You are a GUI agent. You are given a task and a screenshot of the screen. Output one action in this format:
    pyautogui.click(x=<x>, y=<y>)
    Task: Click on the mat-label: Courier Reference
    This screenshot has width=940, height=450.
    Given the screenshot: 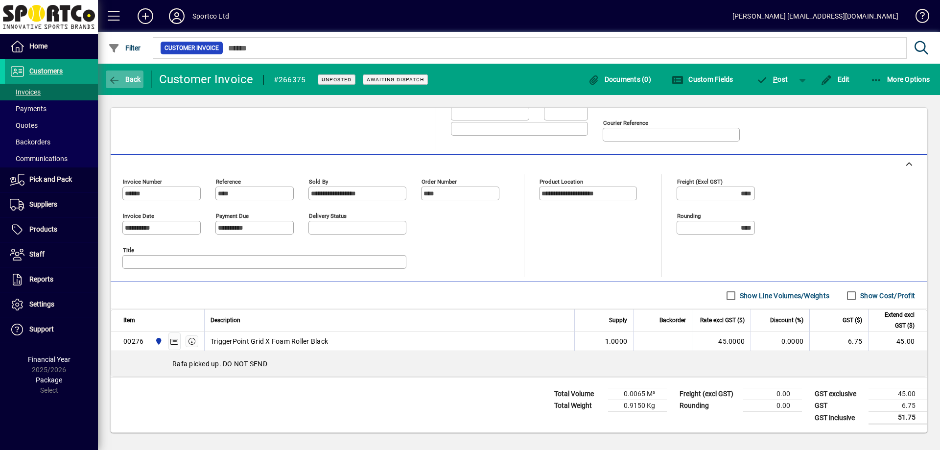 What is the action you would take?
    pyautogui.click(x=626, y=123)
    